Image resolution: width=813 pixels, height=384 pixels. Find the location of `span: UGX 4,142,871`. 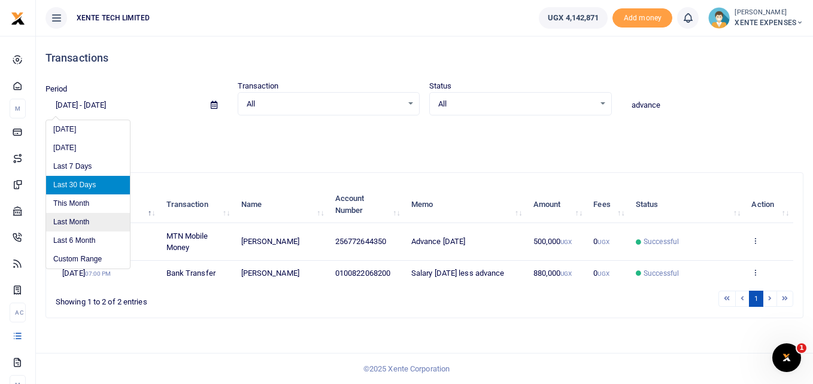

span: UGX 4,142,871 is located at coordinates (573, 18).